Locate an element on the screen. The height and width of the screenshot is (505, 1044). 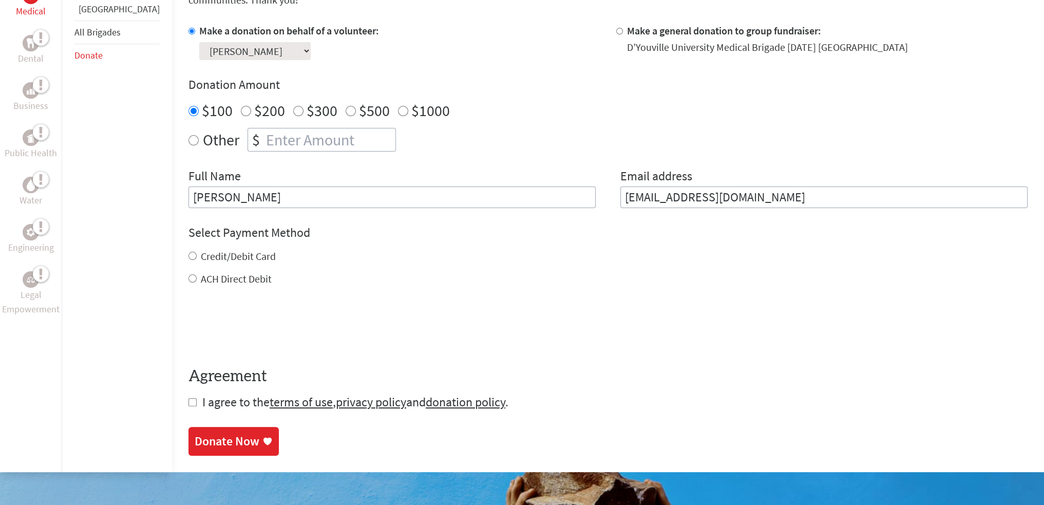
h4: Agreement is located at coordinates (608, 376).